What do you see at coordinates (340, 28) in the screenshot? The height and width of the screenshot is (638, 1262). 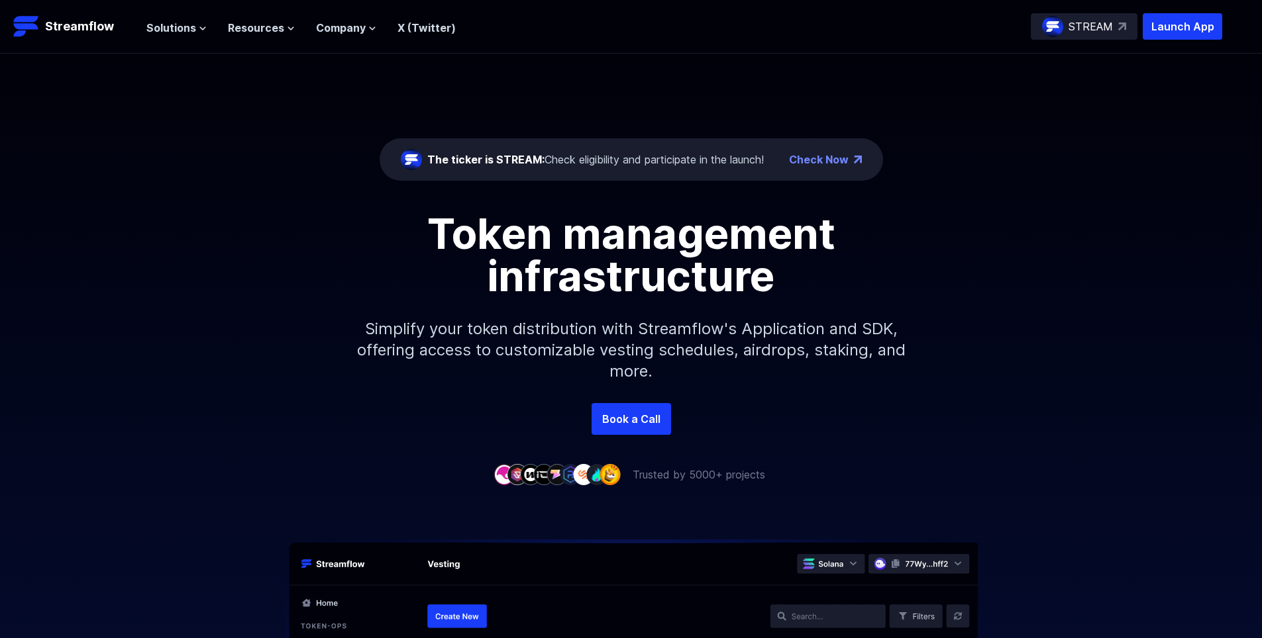 I see `span: Company` at bounding box center [340, 28].